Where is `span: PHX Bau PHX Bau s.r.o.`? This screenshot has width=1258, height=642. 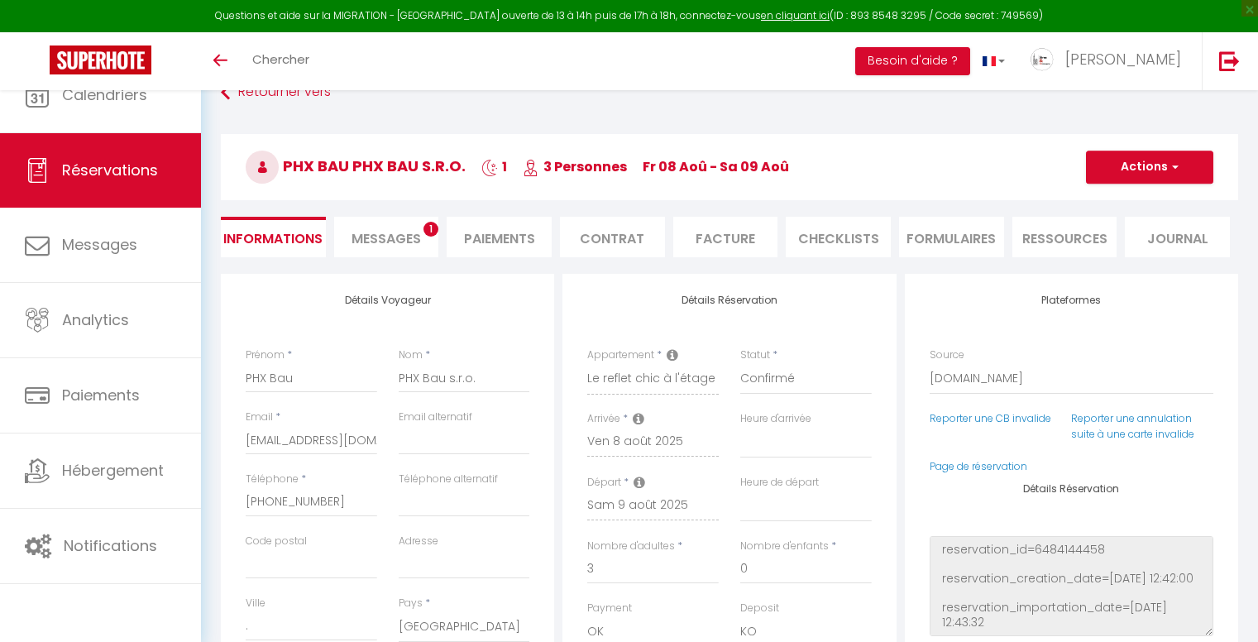 span: PHX Bau PHX Bau s.r.o. is located at coordinates (356, 165).